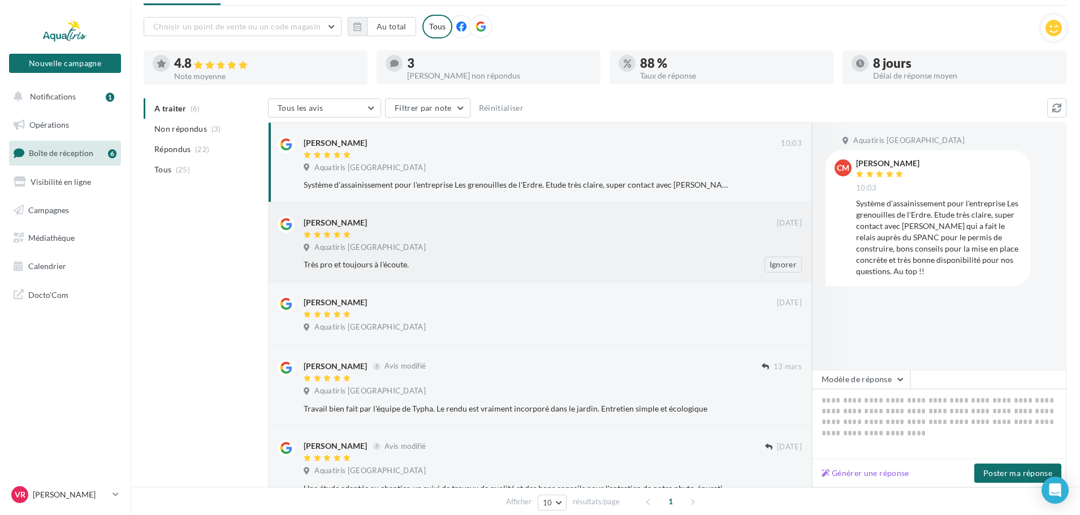 Image resolution: width=1080 pixels, height=515 pixels. I want to click on span: Calendrier, so click(47, 266).